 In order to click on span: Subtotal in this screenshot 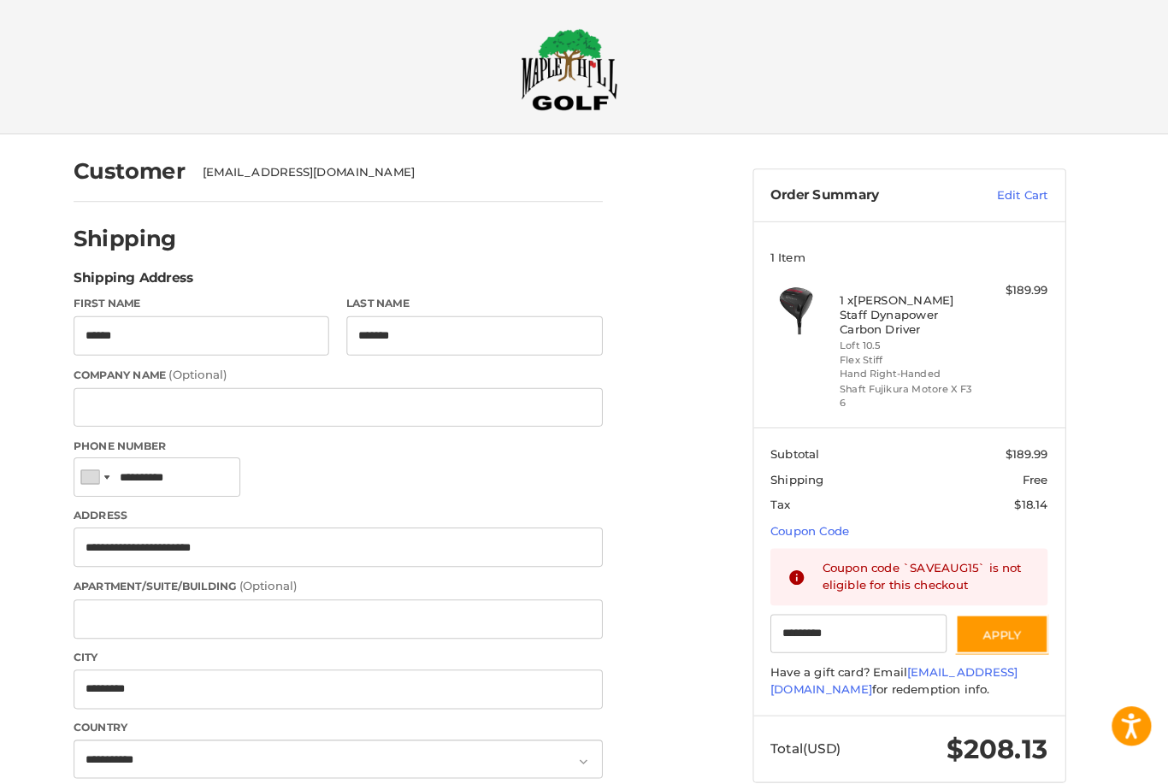, I will do `click(804, 448)`.